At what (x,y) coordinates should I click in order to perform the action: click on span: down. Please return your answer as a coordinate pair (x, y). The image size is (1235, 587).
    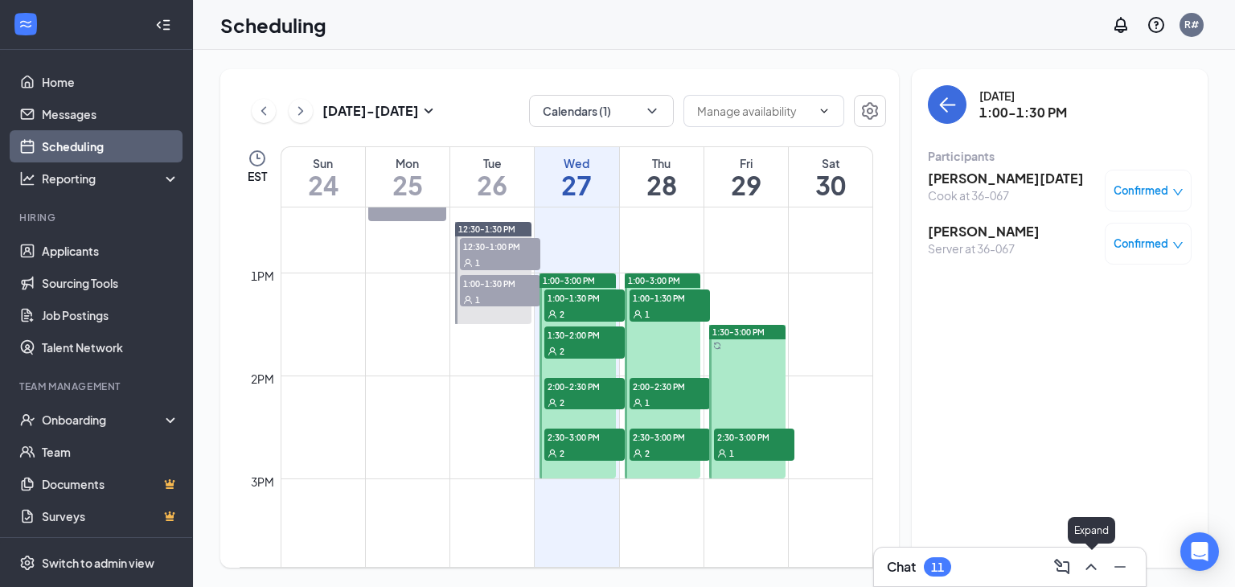
    Looking at the image, I should click on (1178, 192).